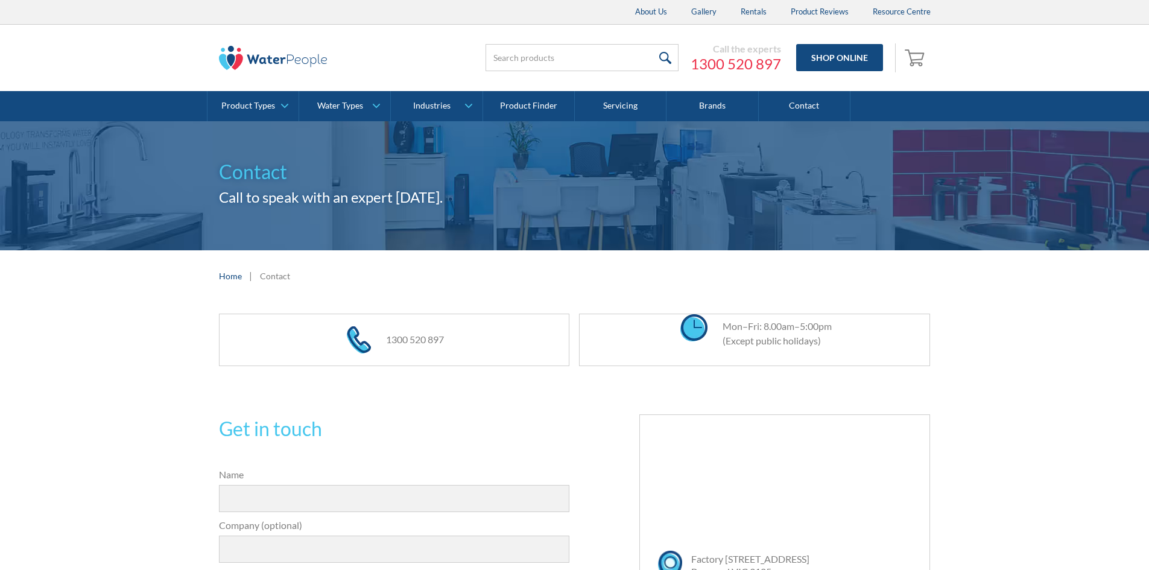 Image resolution: width=1149 pixels, height=570 pixels. What do you see at coordinates (917, 57) in the screenshot?
I see `img: shopping cart` at bounding box center [917, 57].